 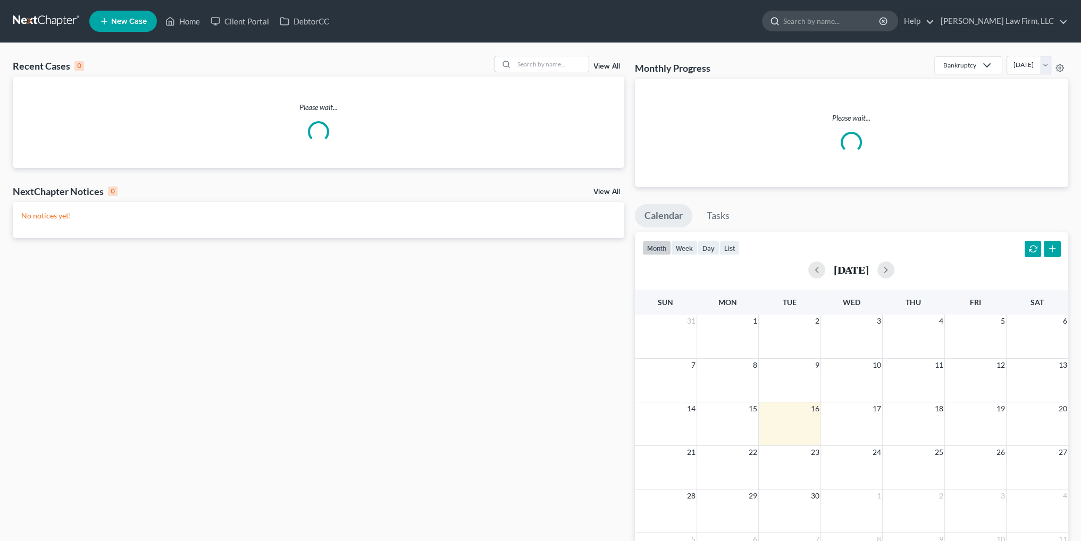 What do you see at coordinates (753, 452) in the screenshot?
I see `span: 22` at bounding box center [753, 452].